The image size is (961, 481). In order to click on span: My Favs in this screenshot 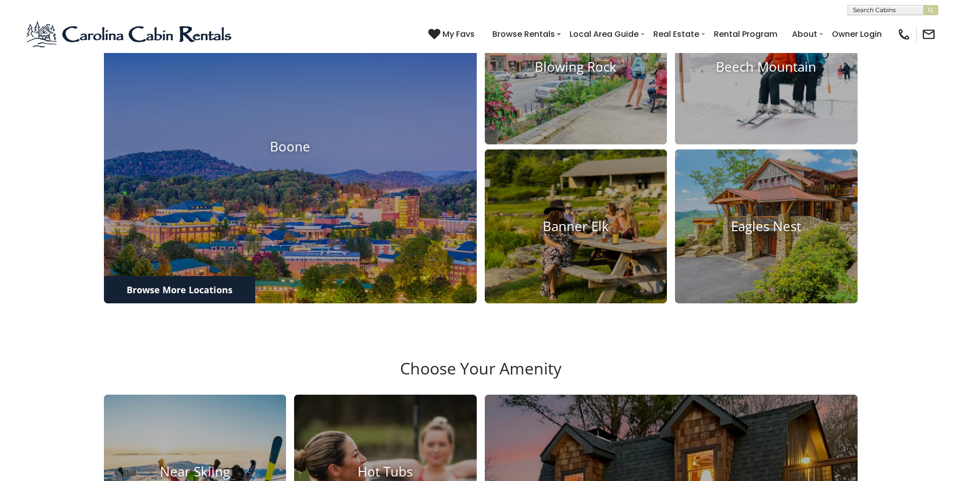, I will do `click(458, 34)`.